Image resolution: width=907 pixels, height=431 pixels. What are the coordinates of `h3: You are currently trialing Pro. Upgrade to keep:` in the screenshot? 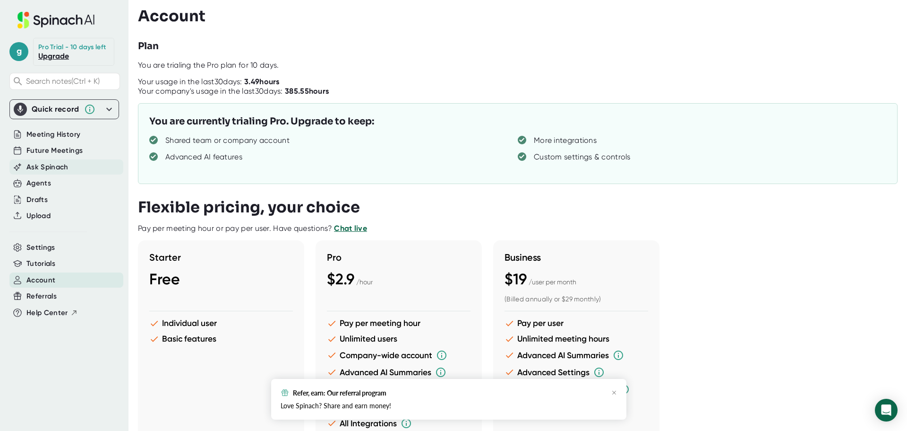 It's located at (262, 121).